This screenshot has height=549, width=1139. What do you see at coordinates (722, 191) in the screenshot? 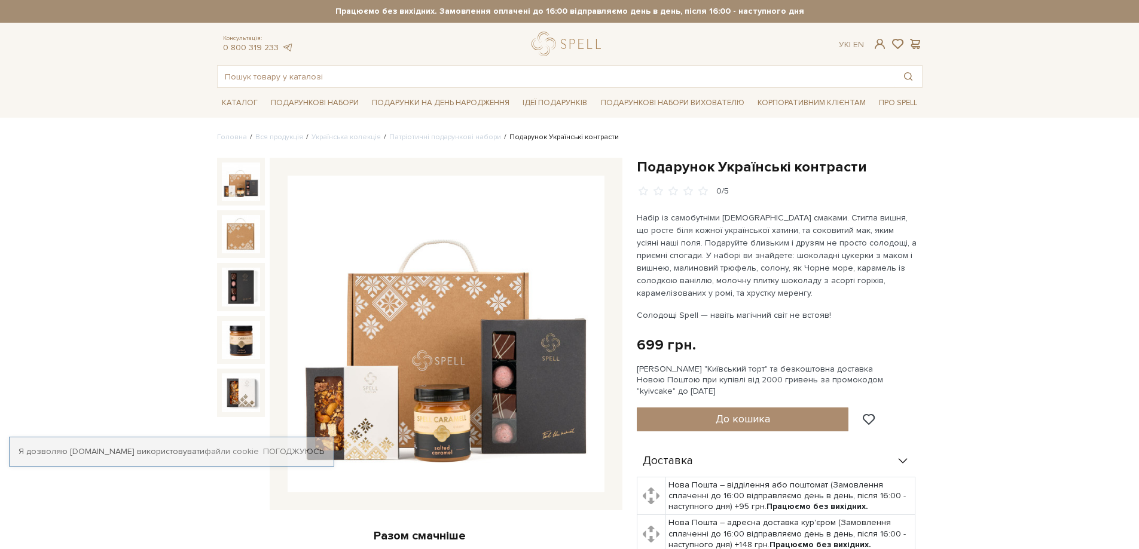
I see `div: 0/5` at bounding box center [722, 191].